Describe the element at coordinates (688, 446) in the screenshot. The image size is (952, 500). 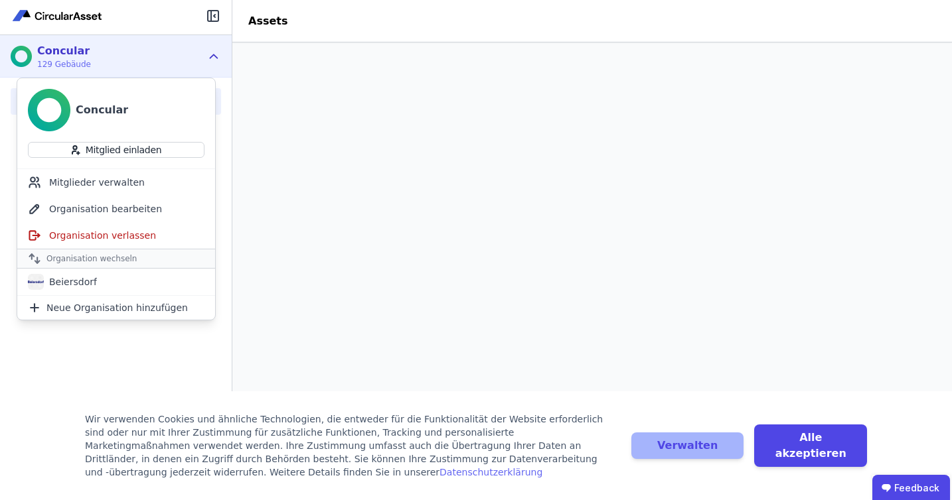
I see `button: Verwalten` at that location.